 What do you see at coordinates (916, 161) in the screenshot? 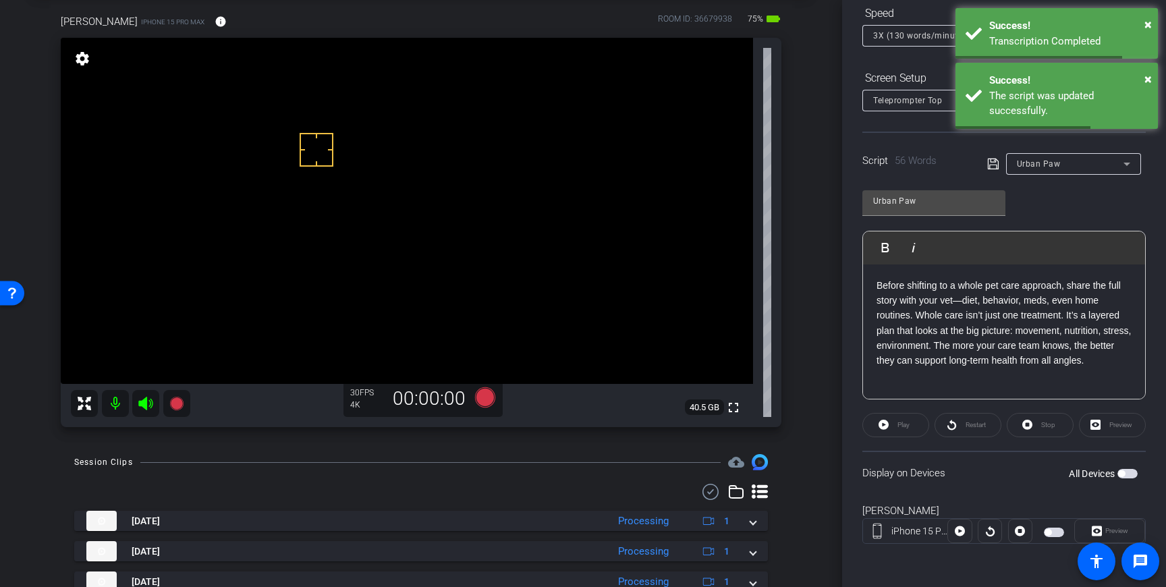
I see `span: 56 Words` at bounding box center [916, 161].